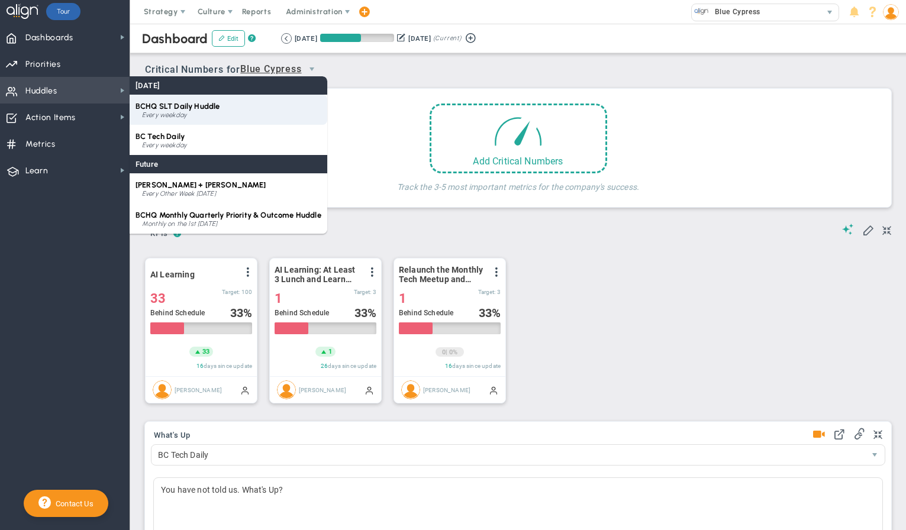 This screenshot has height=530, width=906. What do you see at coordinates (50, 118) in the screenshot?
I see `span: Action Items` at bounding box center [50, 118].